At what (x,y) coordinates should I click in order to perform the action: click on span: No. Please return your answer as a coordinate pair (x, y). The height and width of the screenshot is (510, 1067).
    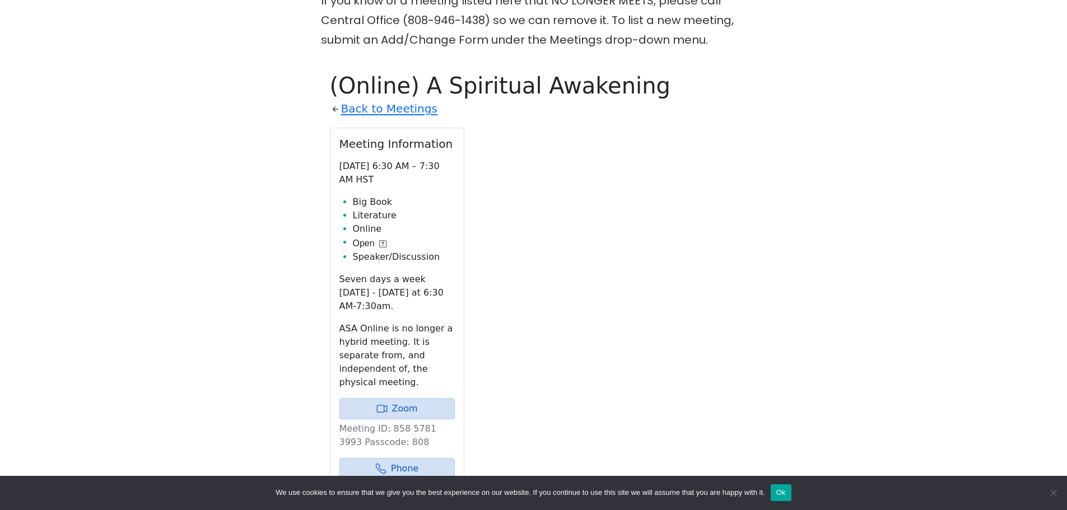
    Looking at the image, I should click on (1053, 493).